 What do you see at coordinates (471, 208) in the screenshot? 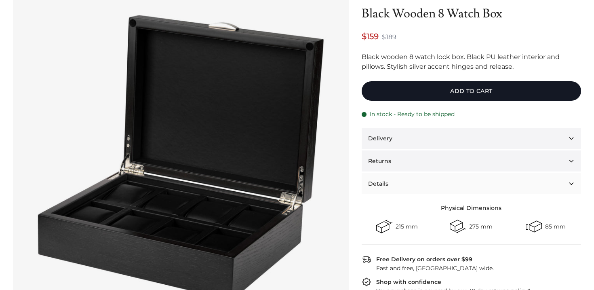
I see `div: Physical Dimensions` at bounding box center [471, 208].